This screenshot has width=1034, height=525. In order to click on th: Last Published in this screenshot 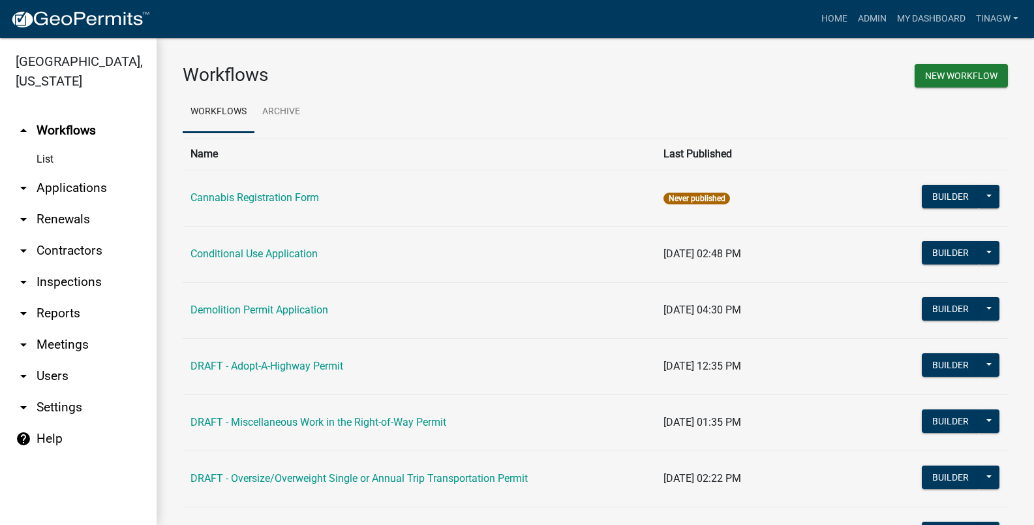, I will do `click(768, 153)`.